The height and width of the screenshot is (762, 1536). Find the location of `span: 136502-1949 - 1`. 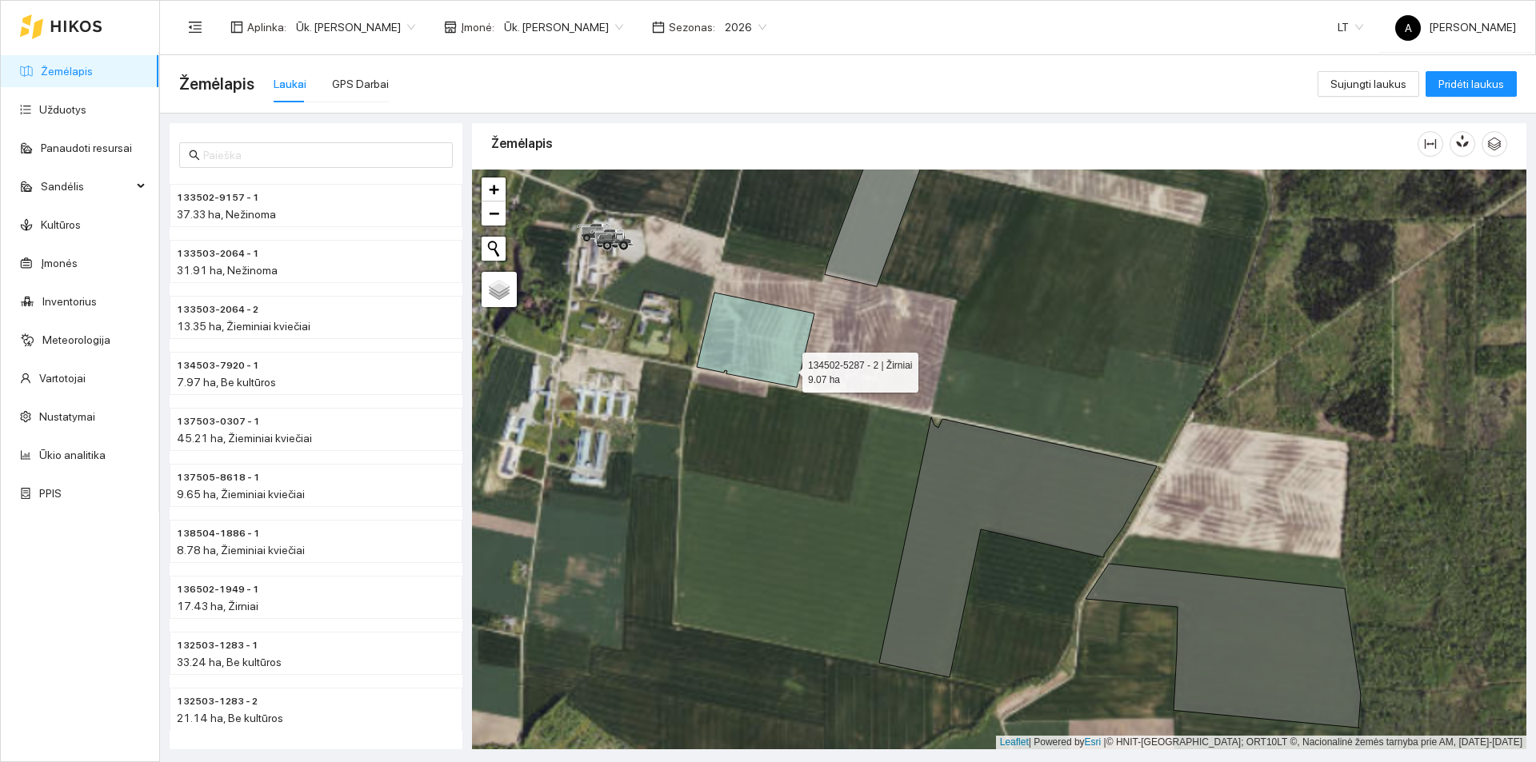

span: 136502-1949 - 1 is located at coordinates (218, 590).